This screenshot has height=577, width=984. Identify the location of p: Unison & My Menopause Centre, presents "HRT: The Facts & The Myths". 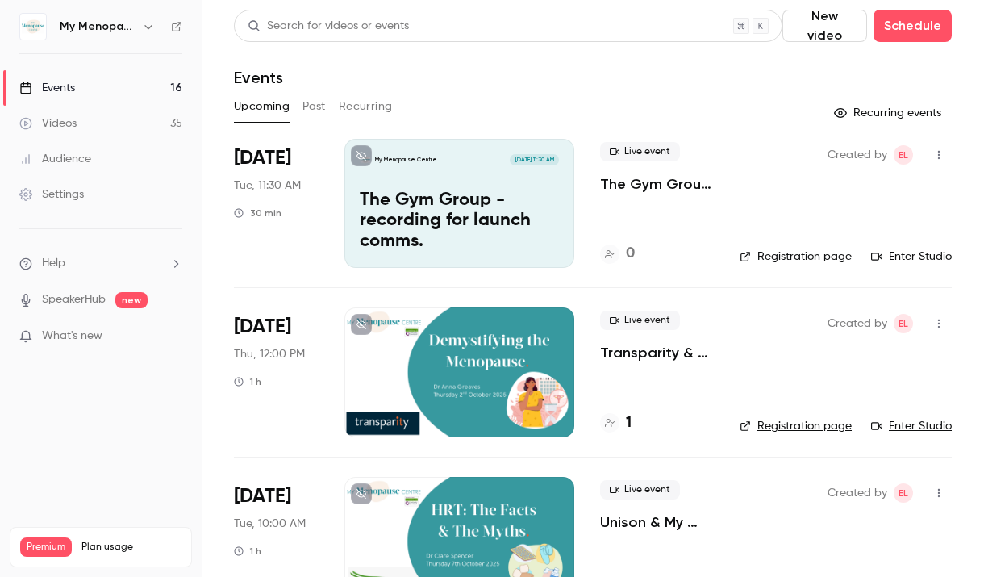
(657, 522).